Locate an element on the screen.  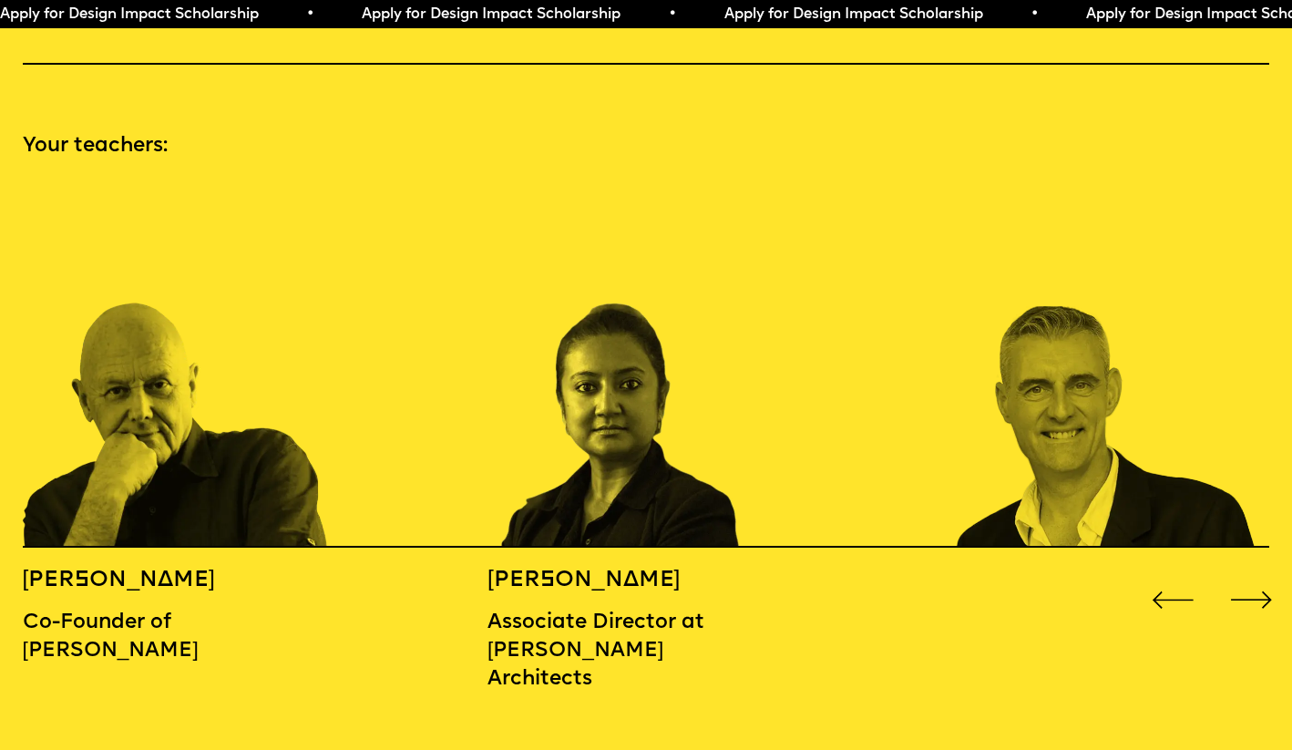
div: Next slide is located at coordinates (1251, 600).